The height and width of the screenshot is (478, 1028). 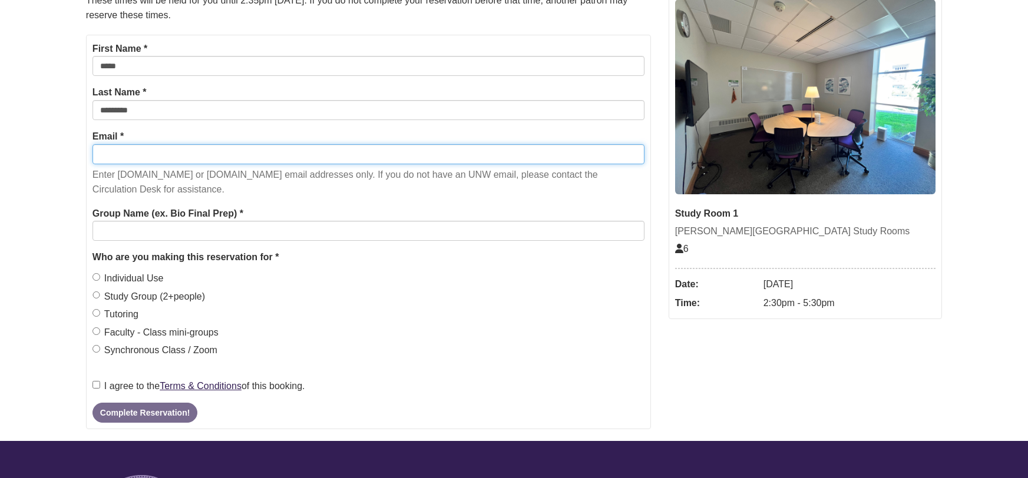 What do you see at coordinates (145, 413) in the screenshot?
I see `button: Complete Reservation!` at bounding box center [145, 413].